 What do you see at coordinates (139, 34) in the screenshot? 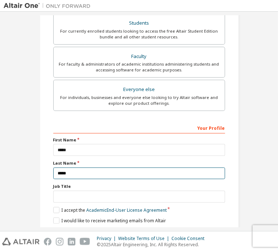
I see `div: For currently enrolled students looking to access the free Altair Student Edition bundle and all ...` at bounding box center [139, 34].